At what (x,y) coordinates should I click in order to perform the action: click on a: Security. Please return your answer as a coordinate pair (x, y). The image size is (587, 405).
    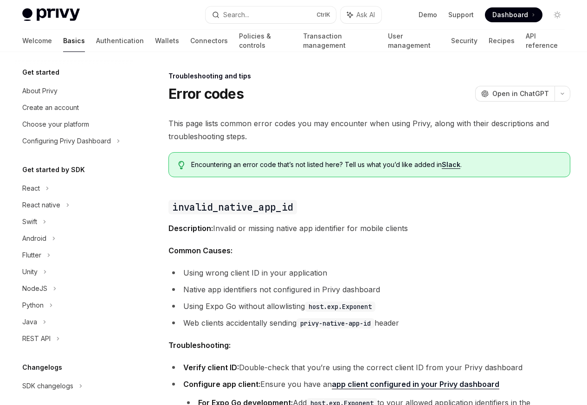
    Looking at the image, I should click on (464, 41).